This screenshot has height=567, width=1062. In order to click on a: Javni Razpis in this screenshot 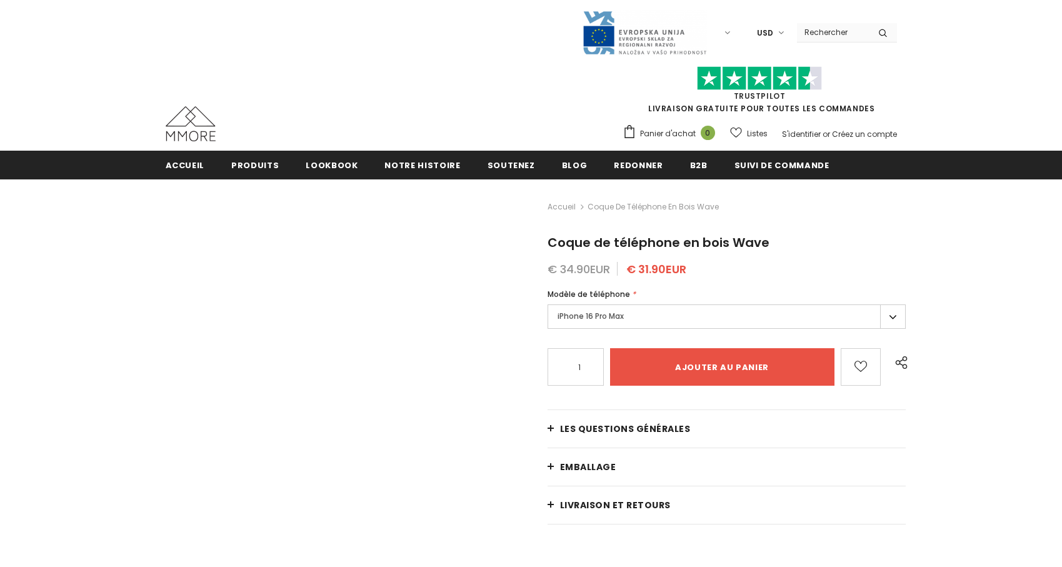, I will do `click(644, 32)`.